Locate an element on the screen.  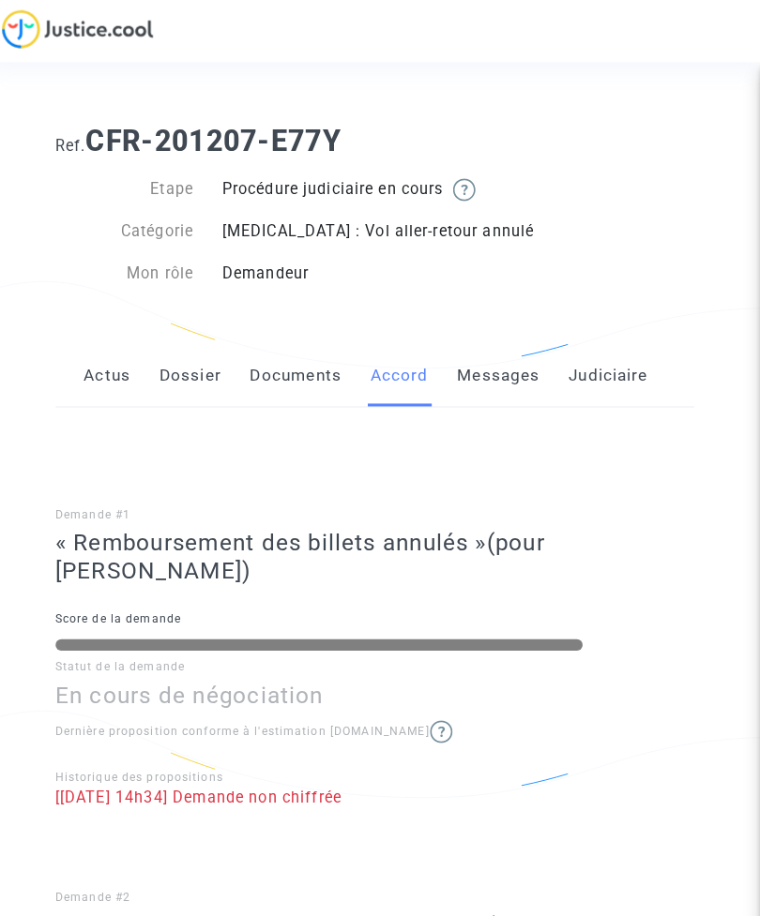
a: Messages is located at coordinates (502, 370).